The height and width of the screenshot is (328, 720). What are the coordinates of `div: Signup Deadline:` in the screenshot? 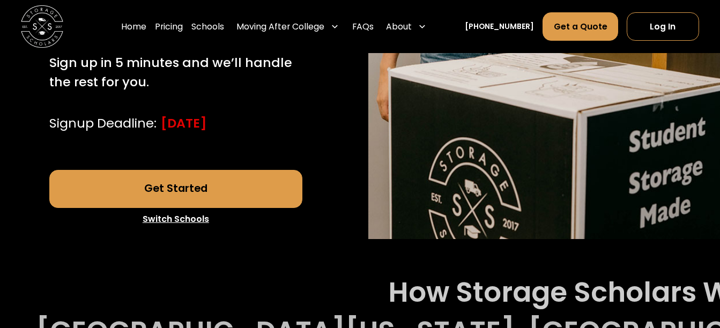 It's located at (103, 123).